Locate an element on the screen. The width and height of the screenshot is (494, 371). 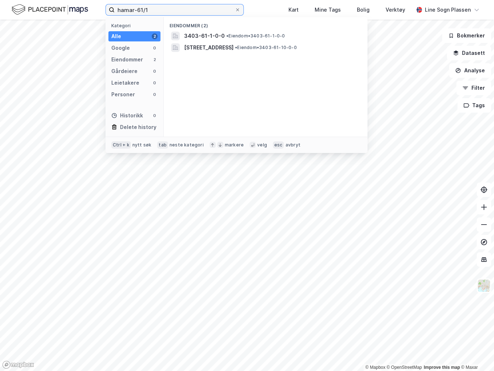
div: Leietakere is located at coordinates (125, 83).